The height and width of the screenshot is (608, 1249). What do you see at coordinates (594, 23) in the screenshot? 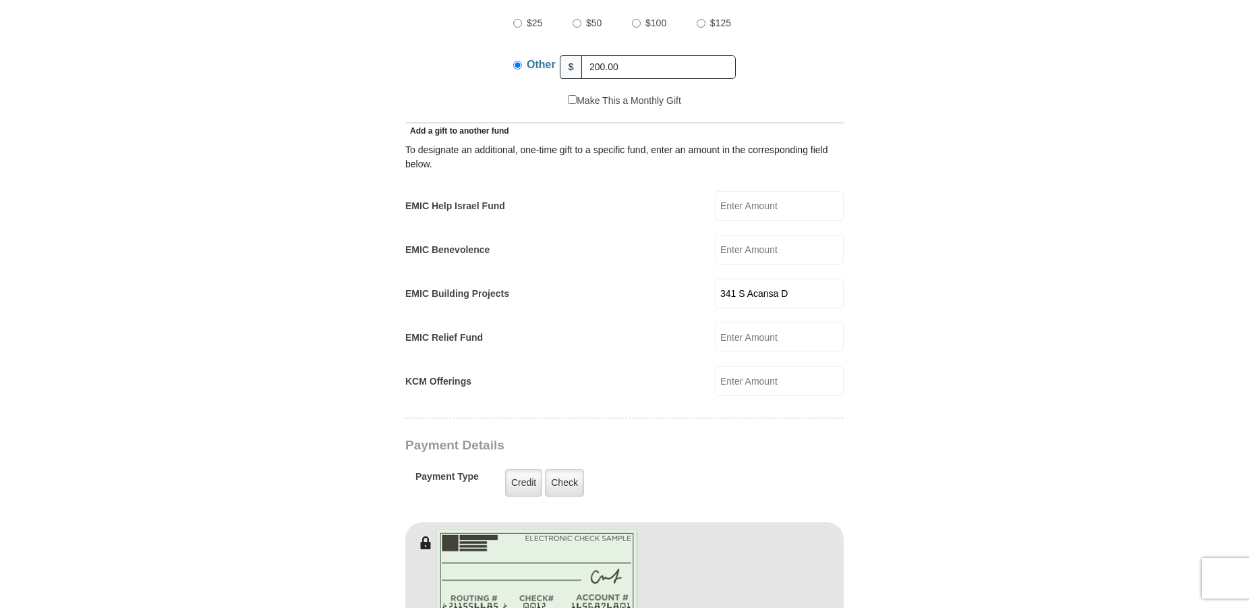
I see `span: $50` at bounding box center [594, 23].